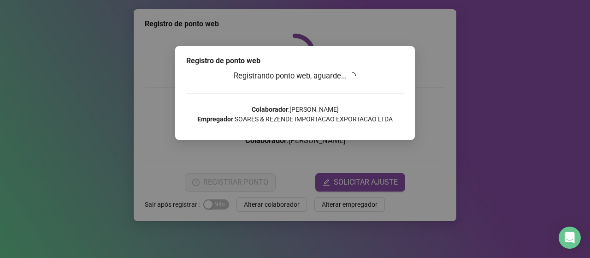  What do you see at coordinates (270, 109) in the screenshot?
I see `strong: Colaborador` at bounding box center [270, 109].